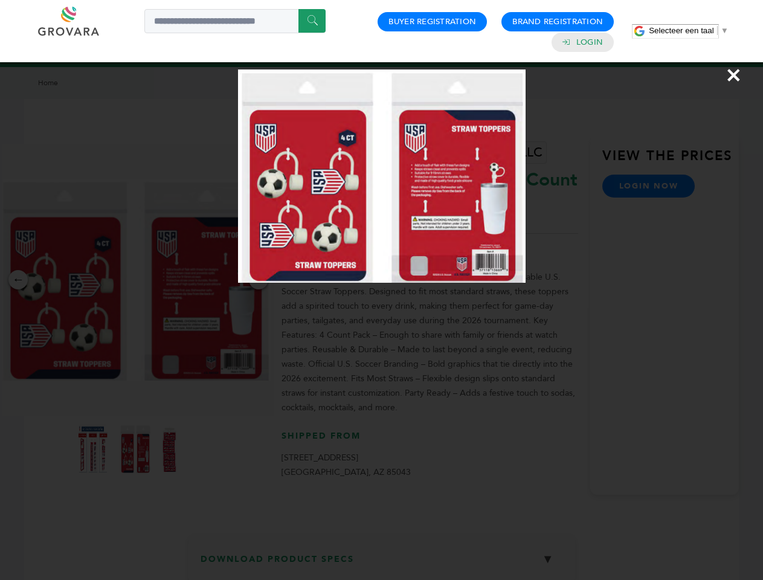 Image resolution: width=763 pixels, height=580 pixels. I want to click on a: Buyer Registration, so click(432, 22).